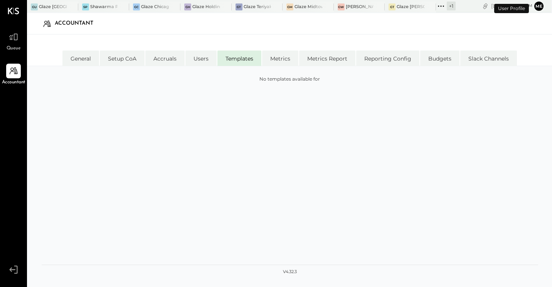 The height and width of the screenshot is (287, 552). Describe the element at coordinates (201, 58) in the screenshot. I see `li: Users` at that location.